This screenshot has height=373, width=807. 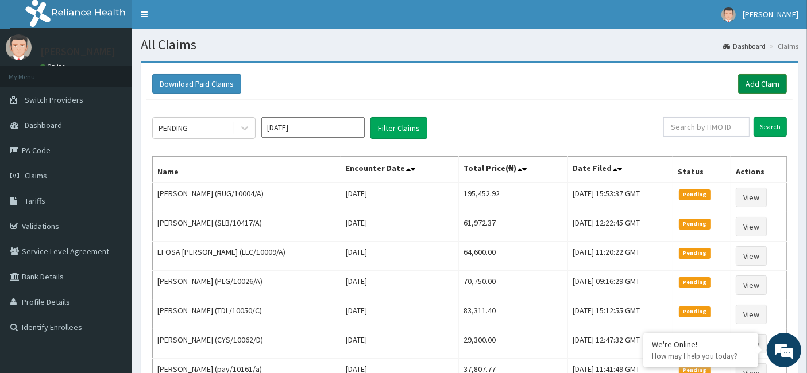 I want to click on td: 70,750.00, so click(x=513, y=285).